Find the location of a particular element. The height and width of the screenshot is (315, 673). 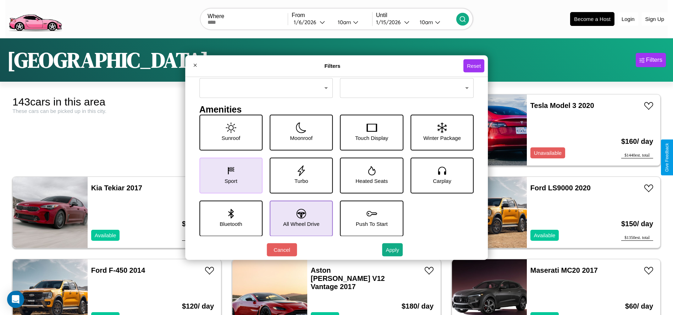

p: Carplay is located at coordinates (442, 180).